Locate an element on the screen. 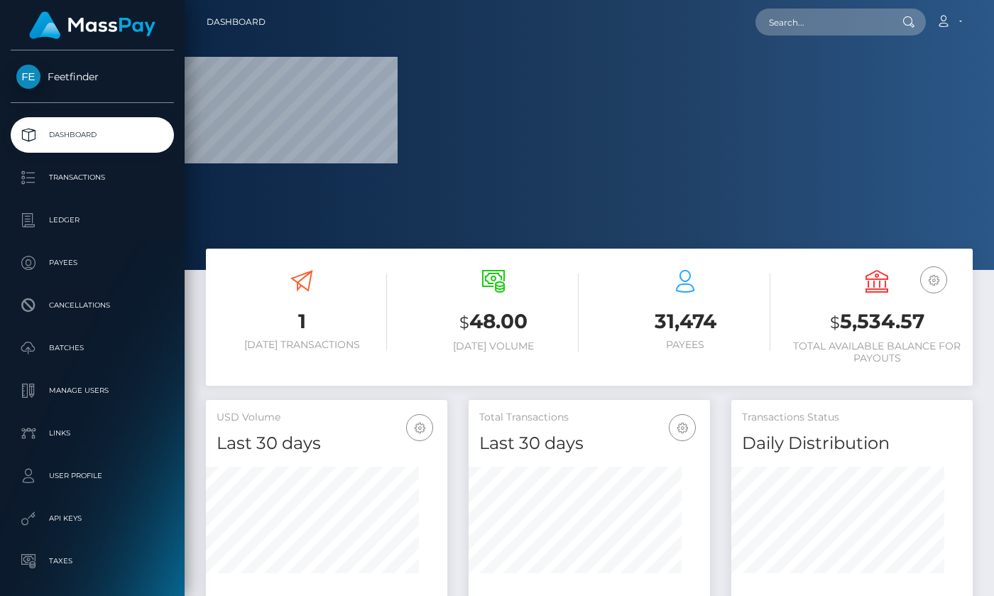  p: Cancellations is located at coordinates (92, 305).